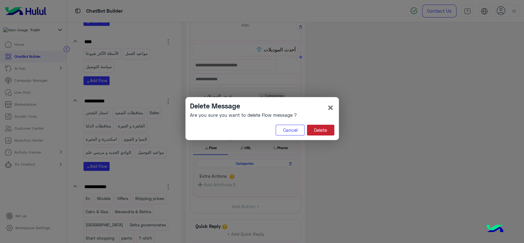 This screenshot has width=524, height=243. I want to click on button: Cancel, so click(290, 130).